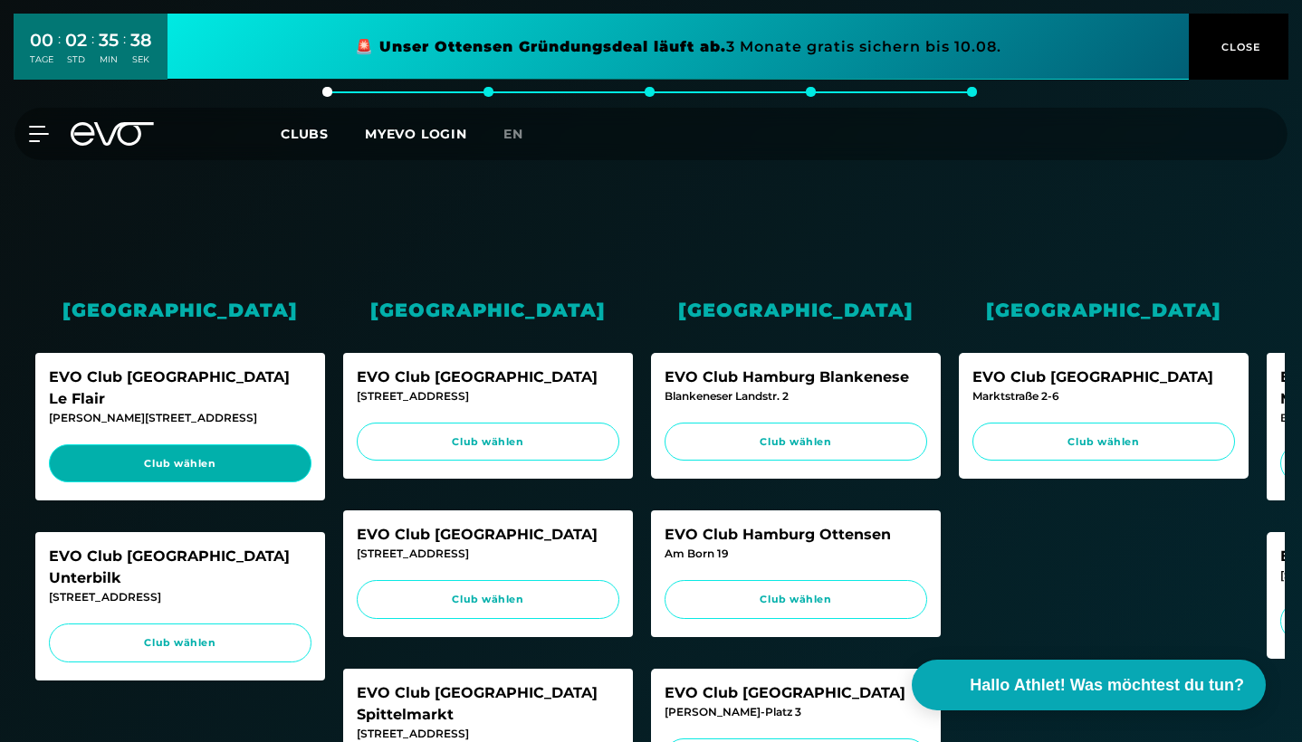 This screenshot has width=1302, height=742. Describe the element at coordinates (796, 377) in the screenshot. I see `div: EVO Club Hamburg Blankenese` at that location.